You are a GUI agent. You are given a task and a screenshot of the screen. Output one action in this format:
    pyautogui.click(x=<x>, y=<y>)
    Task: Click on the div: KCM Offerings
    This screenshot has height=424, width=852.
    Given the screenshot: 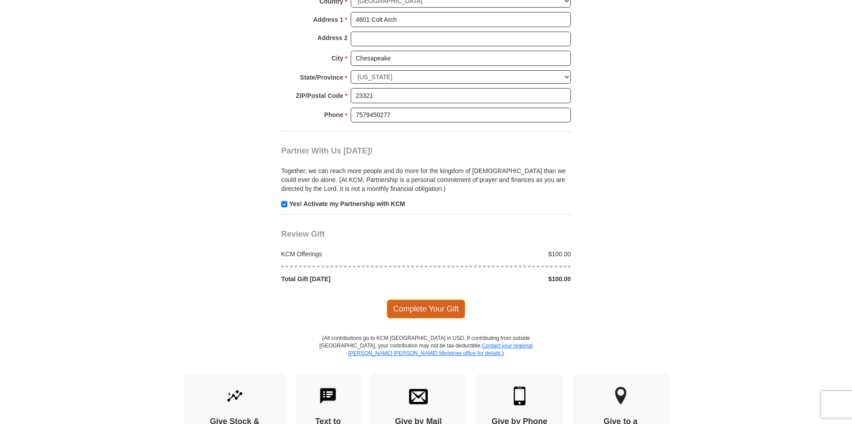 What is the action you would take?
    pyautogui.click(x=351, y=254)
    